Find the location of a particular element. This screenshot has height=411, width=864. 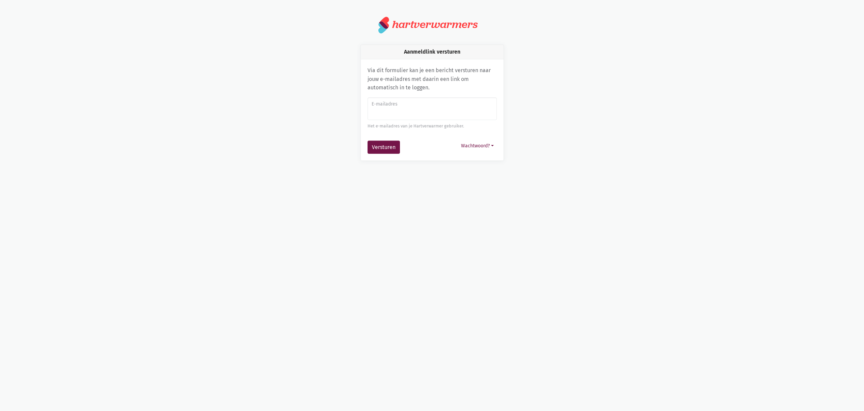

button: Wachtwoord? is located at coordinates (477, 146).